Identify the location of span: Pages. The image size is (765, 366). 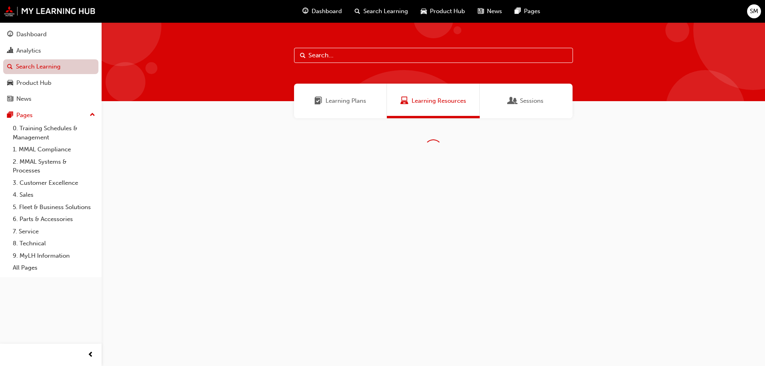
(532, 11).